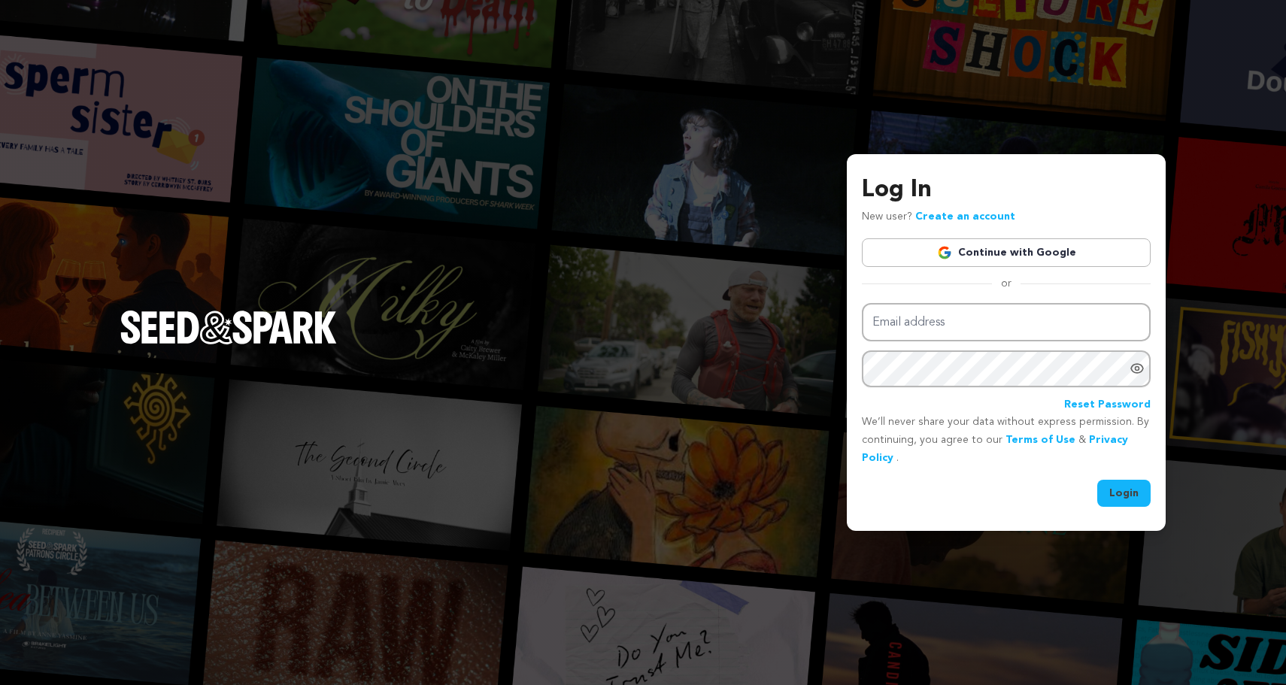 The image size is (1286, 685). Describe the element at coordinates (1124, 494) in the screenshot. I see `button: Login` at that location.